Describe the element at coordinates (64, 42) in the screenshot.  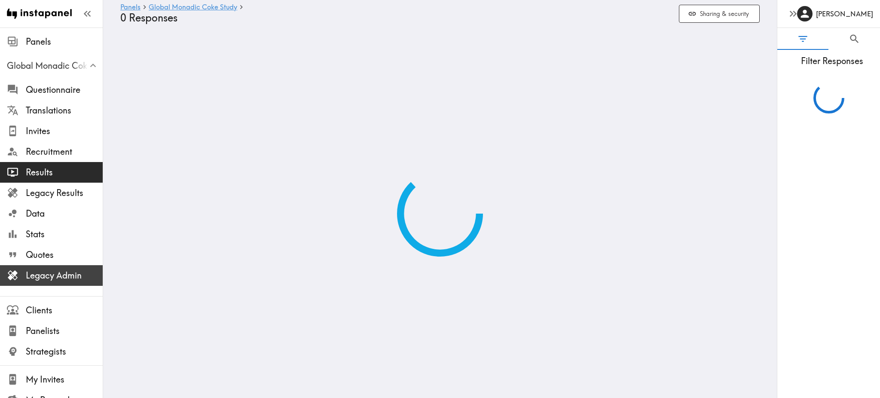
I see `span: Panels` at that location.